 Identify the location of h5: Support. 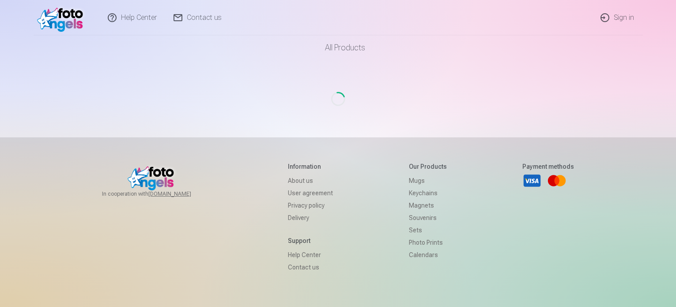
(310, 241).